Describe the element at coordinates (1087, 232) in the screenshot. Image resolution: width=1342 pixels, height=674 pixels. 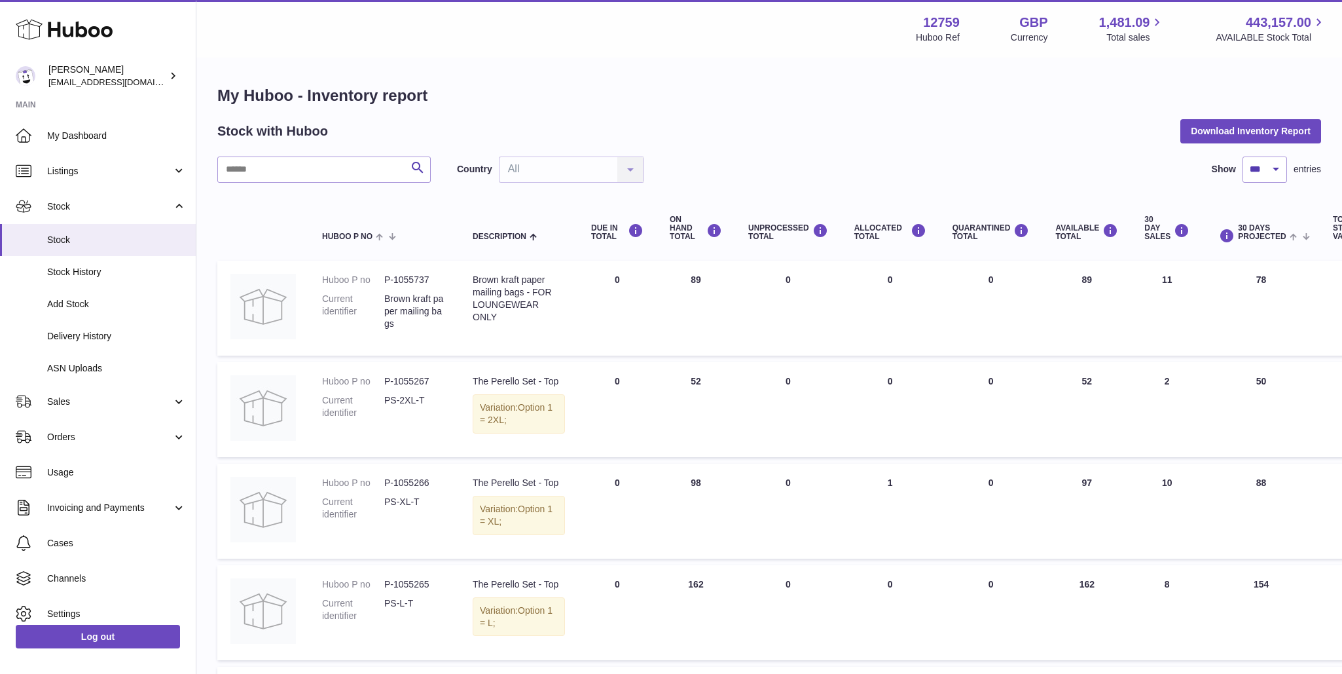
I see `div: AVAILABLE Total` at that location.